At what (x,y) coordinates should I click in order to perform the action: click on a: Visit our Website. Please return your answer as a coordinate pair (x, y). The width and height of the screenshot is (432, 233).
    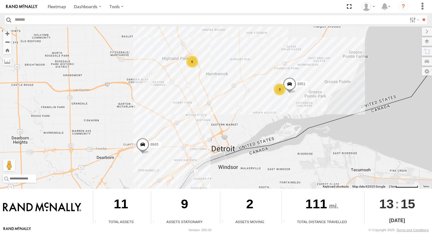
    Looking at the image, I should click on (17, 230).